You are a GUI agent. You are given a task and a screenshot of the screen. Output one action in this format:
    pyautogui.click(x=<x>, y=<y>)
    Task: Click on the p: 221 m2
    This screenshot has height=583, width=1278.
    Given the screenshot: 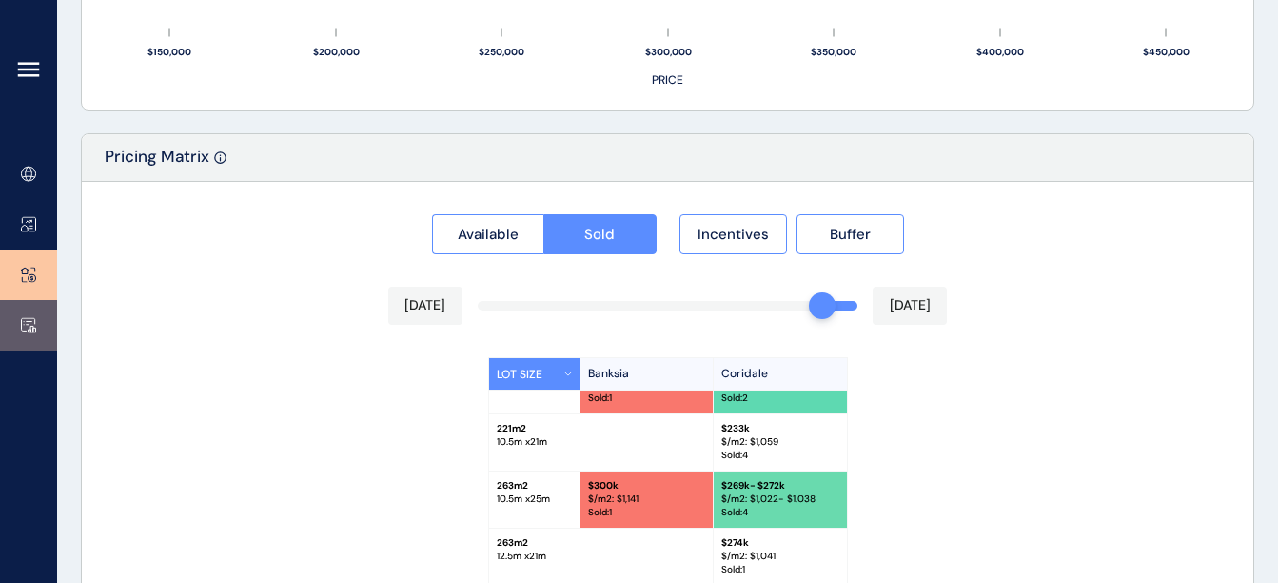 What is the action you would take?
    pyautogui.click(x=534, y=428)
    